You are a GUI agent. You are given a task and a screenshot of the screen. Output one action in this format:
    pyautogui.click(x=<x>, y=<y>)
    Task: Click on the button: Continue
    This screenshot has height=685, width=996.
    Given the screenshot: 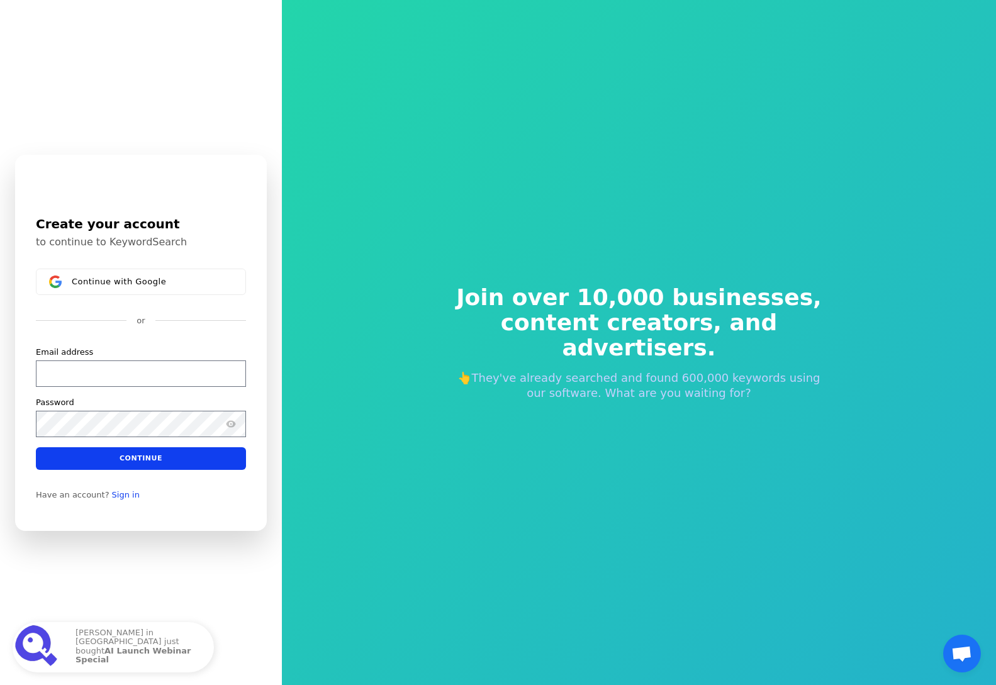 What is the action you would take?
    pyautogui.click(x=141, y=458)
    